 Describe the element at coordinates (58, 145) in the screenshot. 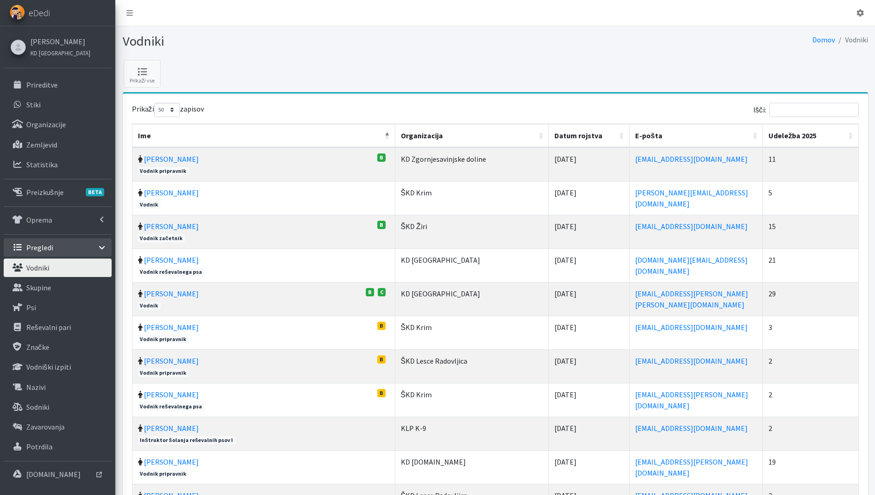

I see `a: Zemljevid` at that location.